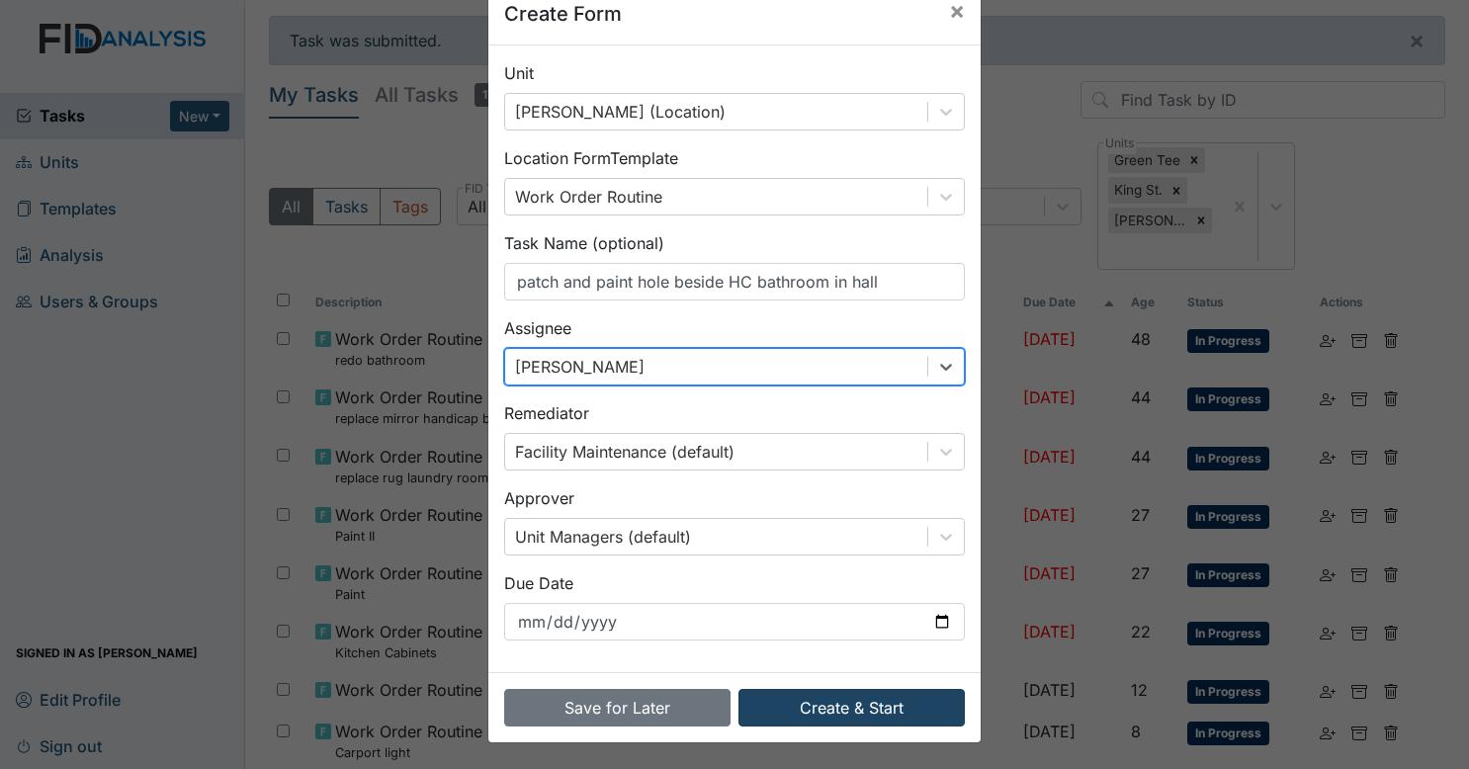 The width and height of the screenshot is (1469, 769). I want to click on label: Approver, so click(539, 498).